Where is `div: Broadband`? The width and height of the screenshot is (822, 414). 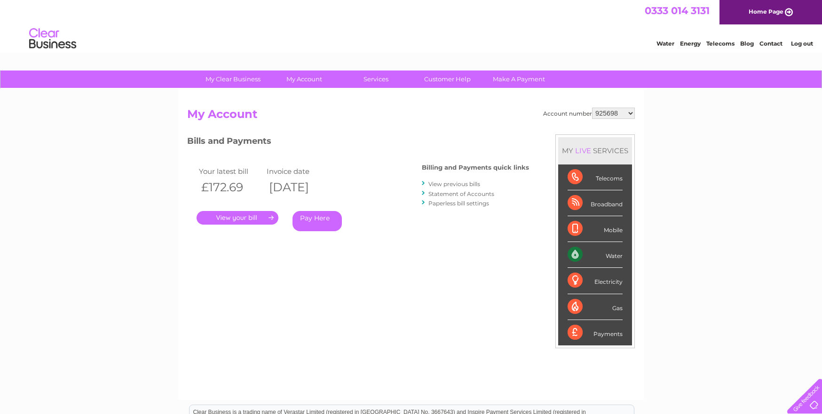
div: Broadband is located at coordinates (595, 203).